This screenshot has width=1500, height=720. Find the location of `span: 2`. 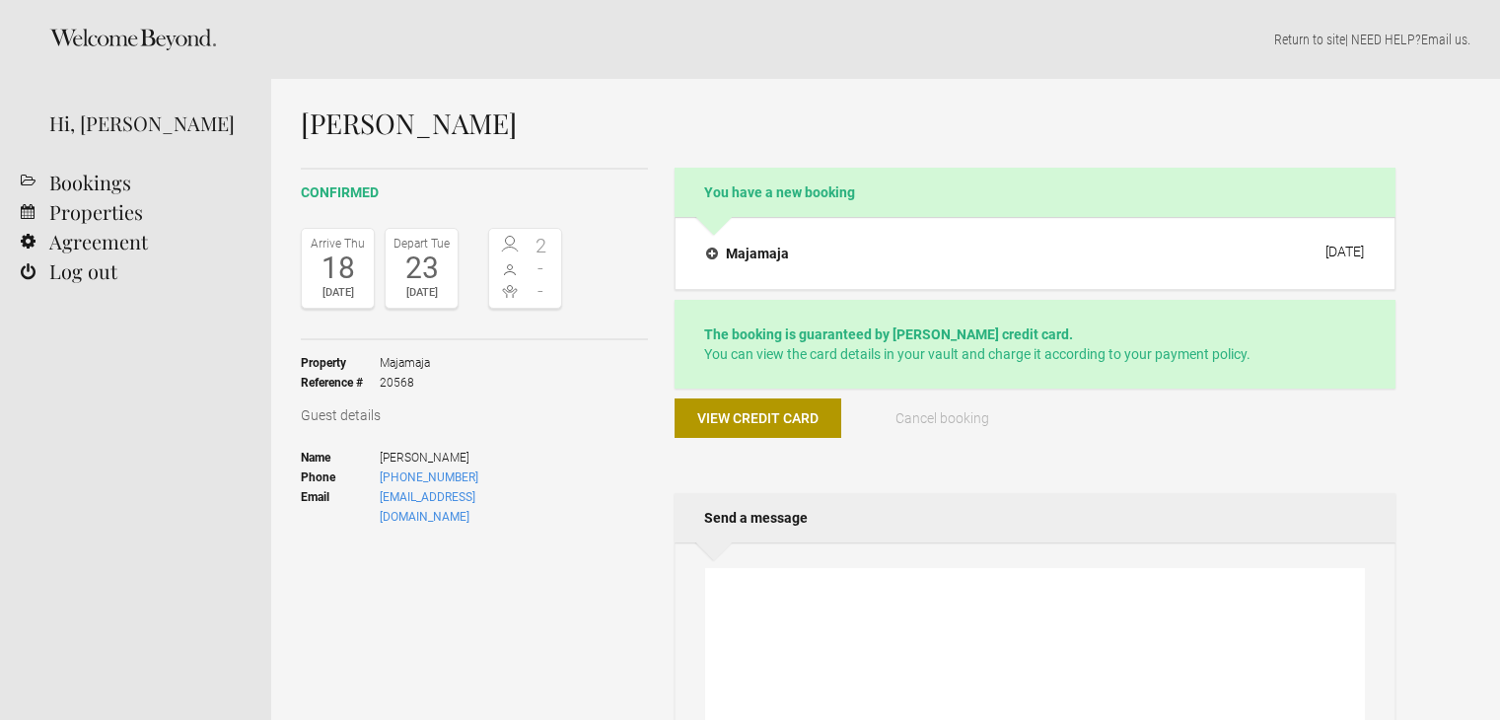

span: 2 is located at coordinates (541, 246).